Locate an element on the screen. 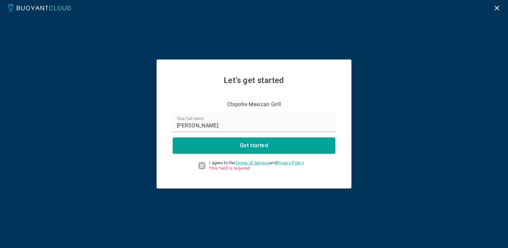 Image resolution: width=508 pixels, height=248 pixels. p: Chipotle Mexican Grill is located at coordinates (254, 104).